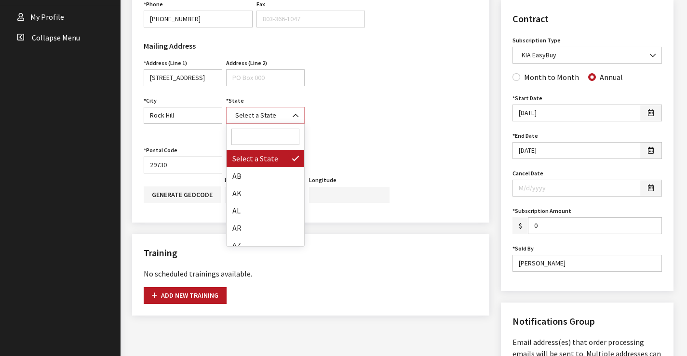 The image size is (687, 356). I want to click on label: Postal Code, so click(161, 150).